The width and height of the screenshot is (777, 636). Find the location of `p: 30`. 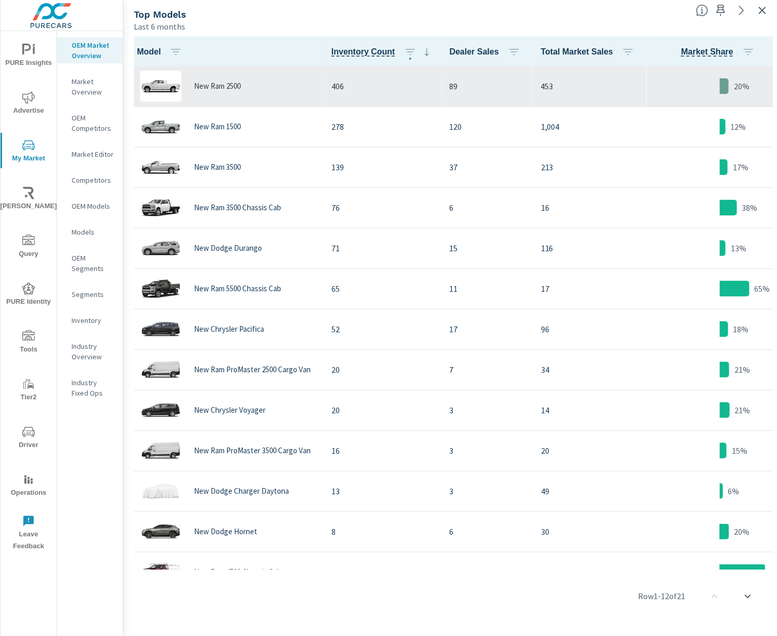

p: 30 is located at coordinates (590, 531).